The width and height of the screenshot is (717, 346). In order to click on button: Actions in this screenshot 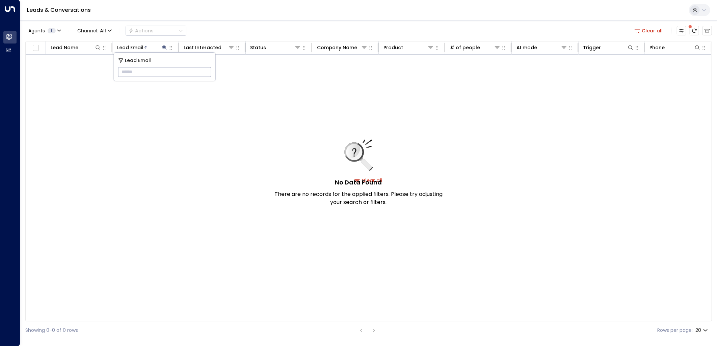, I will do `click(156, 31)`.